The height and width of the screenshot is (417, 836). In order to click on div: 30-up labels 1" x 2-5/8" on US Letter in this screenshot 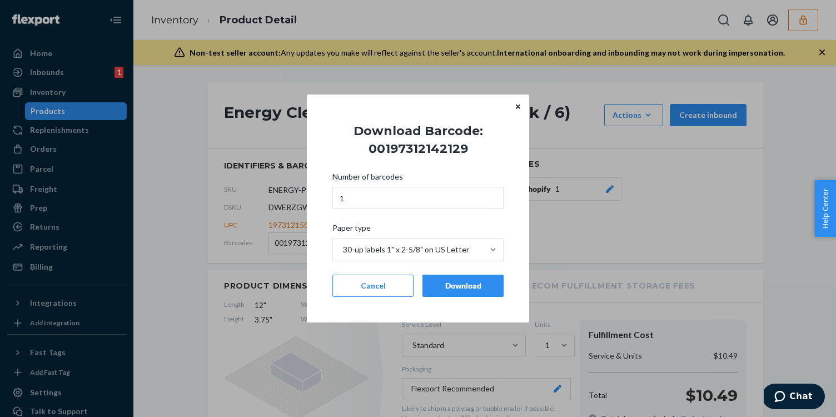, I will do `click(406, 249)`.